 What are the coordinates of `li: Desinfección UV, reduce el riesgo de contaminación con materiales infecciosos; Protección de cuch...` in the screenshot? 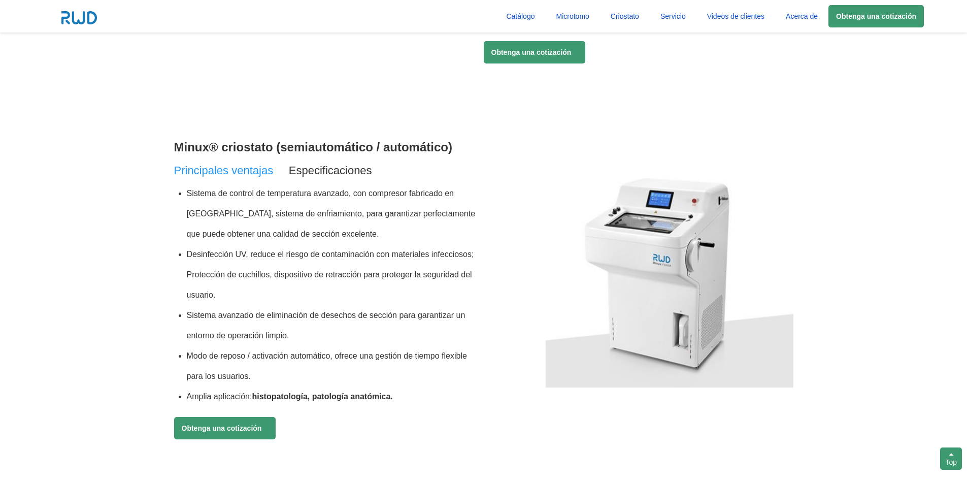 It's located at (335, 275).